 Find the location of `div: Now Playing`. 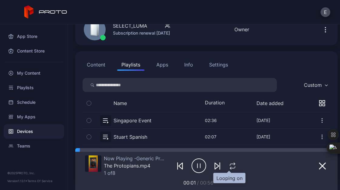

div: Now Playing is located at coordinates (135, 158).